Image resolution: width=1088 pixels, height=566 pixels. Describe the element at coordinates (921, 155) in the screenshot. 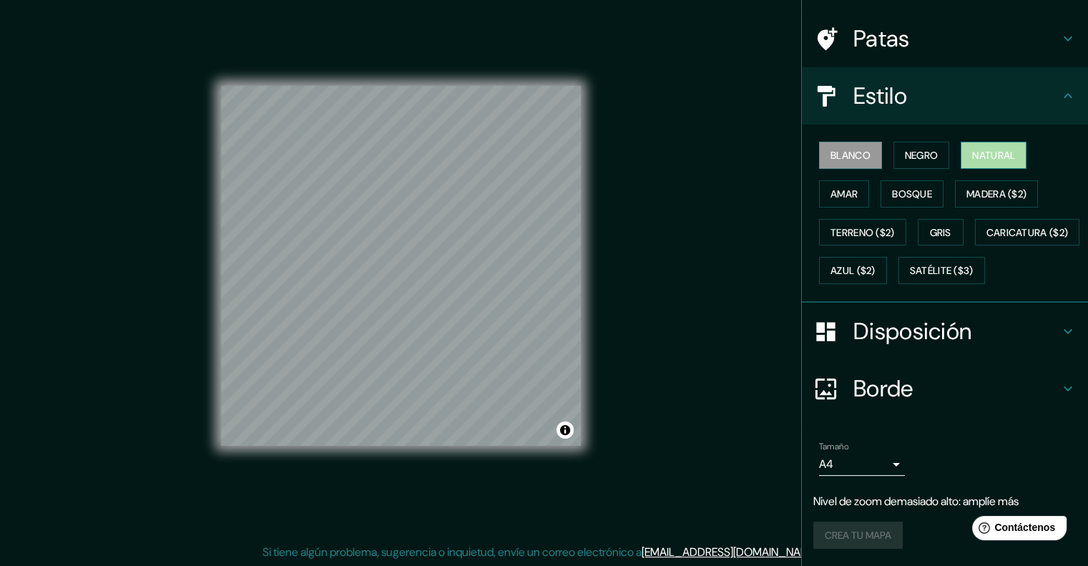

I see `font: Negro` at that location.